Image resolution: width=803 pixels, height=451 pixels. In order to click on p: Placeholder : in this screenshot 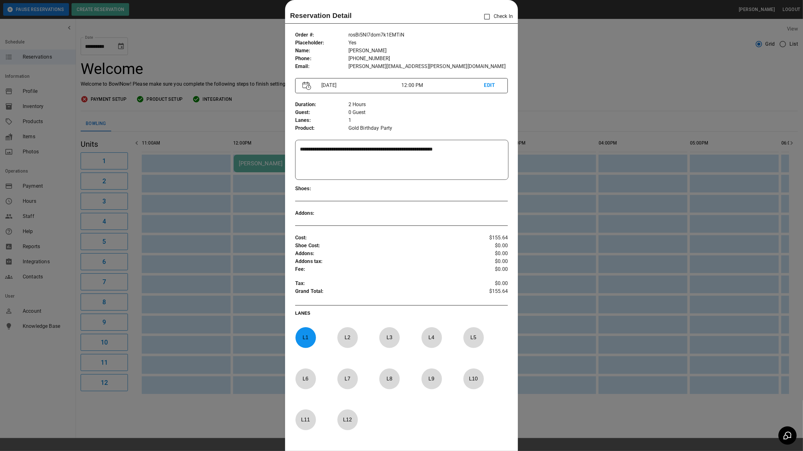, I will do `click(322, 43)`.